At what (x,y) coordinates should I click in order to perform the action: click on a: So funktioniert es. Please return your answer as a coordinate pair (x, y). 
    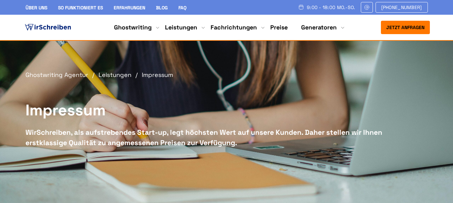
    Looking at the image, I should click on (80, 8).